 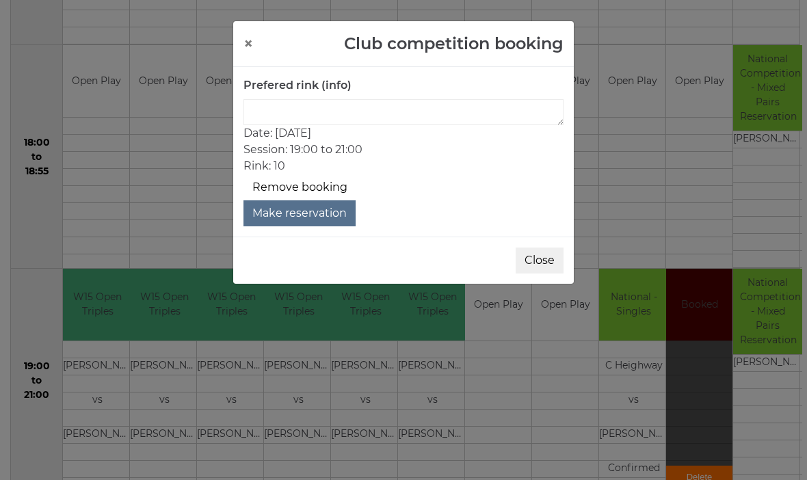 What do you see at coordinates (299, 213) in the screenshot?
I see `button: Make reservation` at bounding box center [299, 213].